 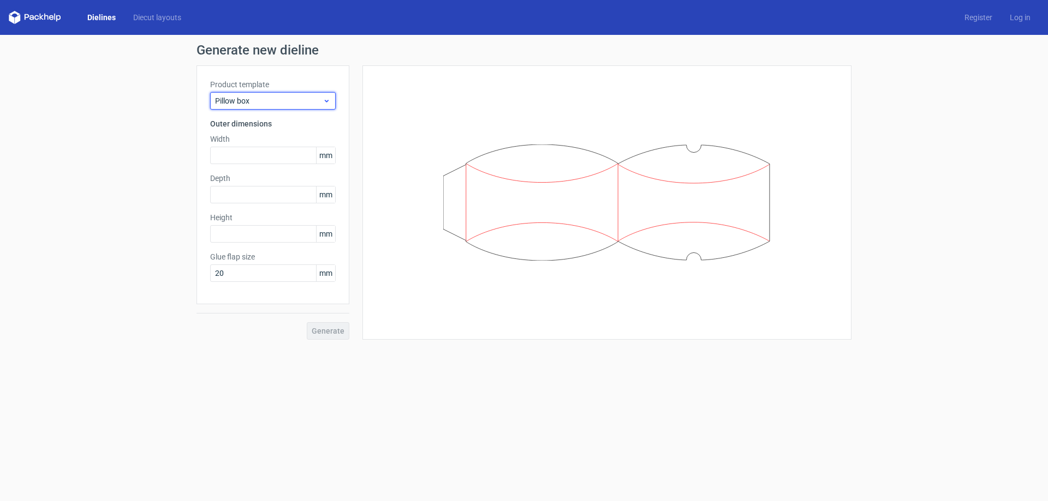 I want to click on a: Diecut layouts, so click(x=157, y=17).